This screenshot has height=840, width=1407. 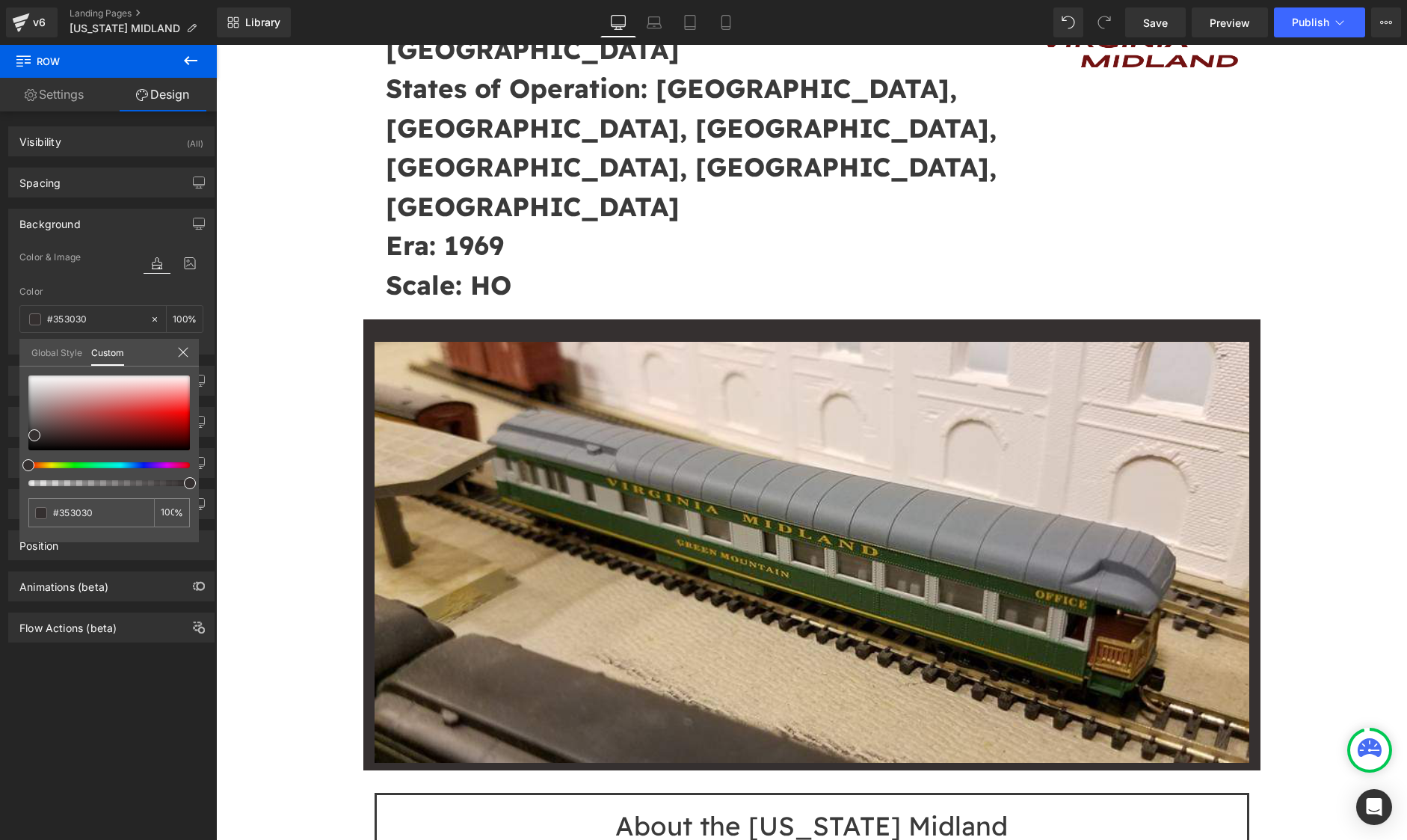 I want to click on button: Undo, so click(x=1069, y=23).